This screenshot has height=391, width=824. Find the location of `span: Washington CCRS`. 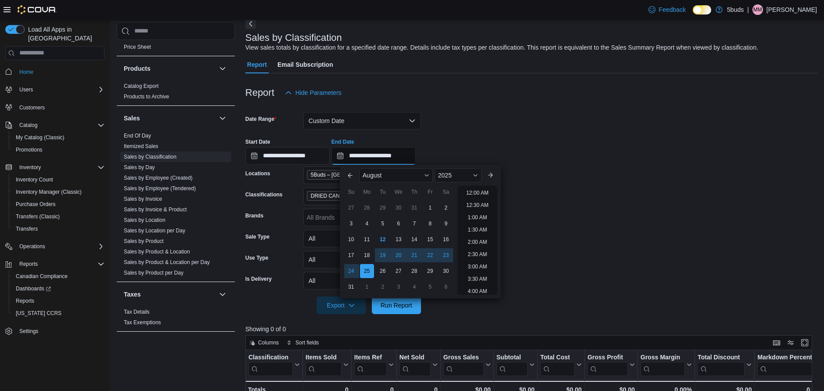

span: Washington CCRS is located at coordinates (58, 313).